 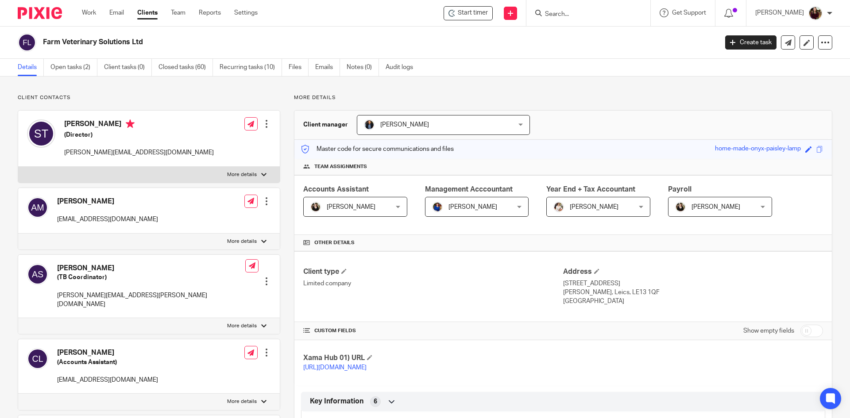 I want to click on a: Audit logs, so click(x=402, y=67).